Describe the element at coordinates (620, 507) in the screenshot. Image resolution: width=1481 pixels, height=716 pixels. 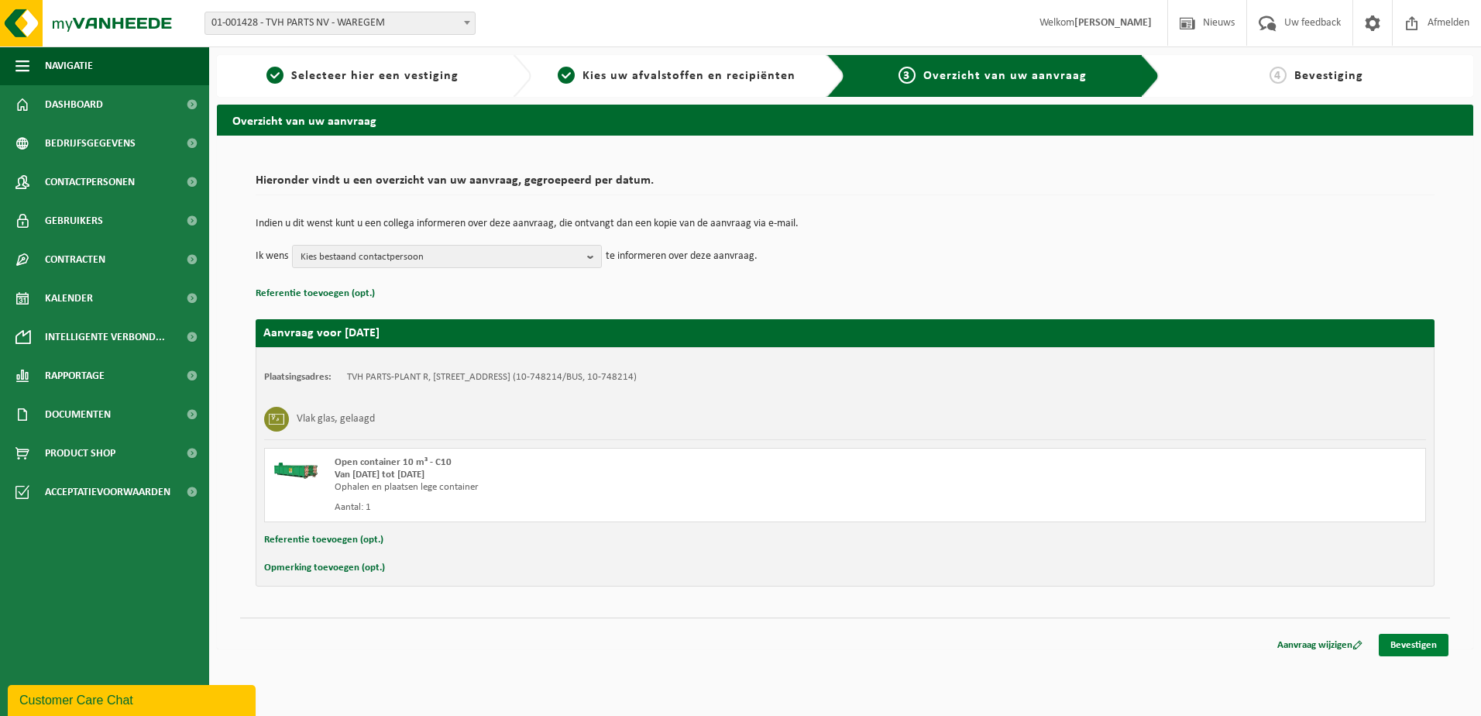
I see `div: Aantal: 1` at that location.